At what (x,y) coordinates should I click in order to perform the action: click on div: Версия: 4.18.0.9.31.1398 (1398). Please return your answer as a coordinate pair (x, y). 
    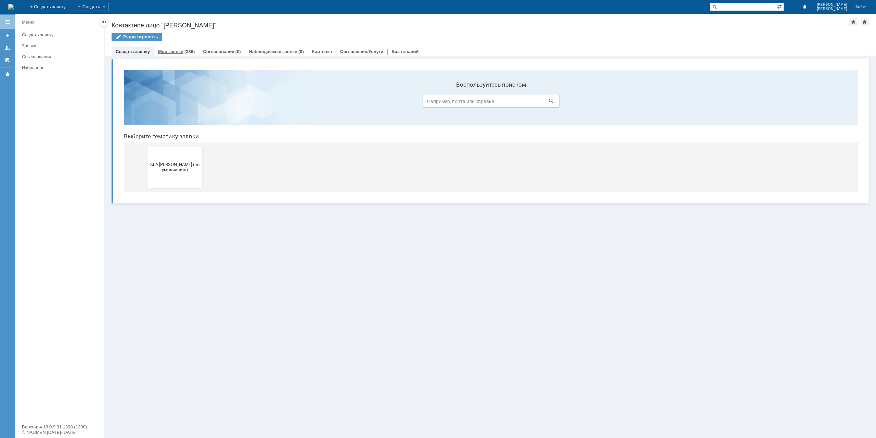
    Looking at the image, I should click on (60, 426).